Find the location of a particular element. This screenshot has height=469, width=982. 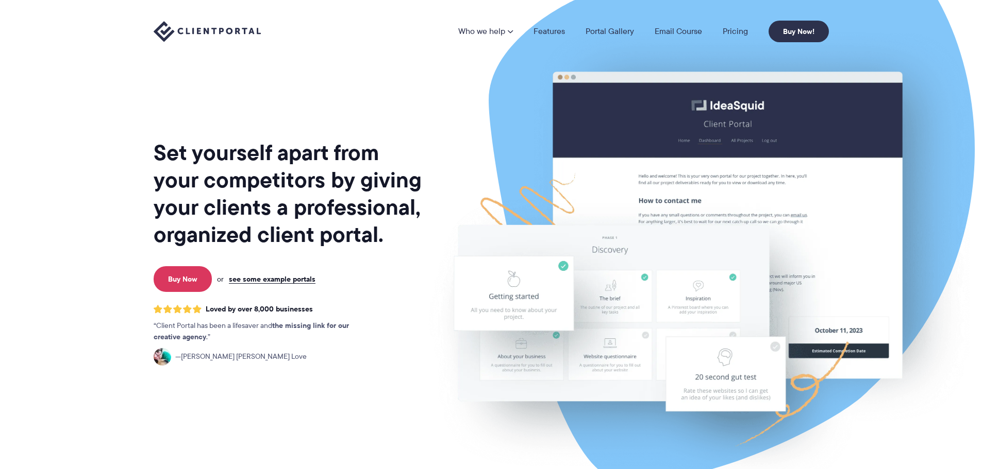

a: Buy Now! is located at coordinates (798, 31).